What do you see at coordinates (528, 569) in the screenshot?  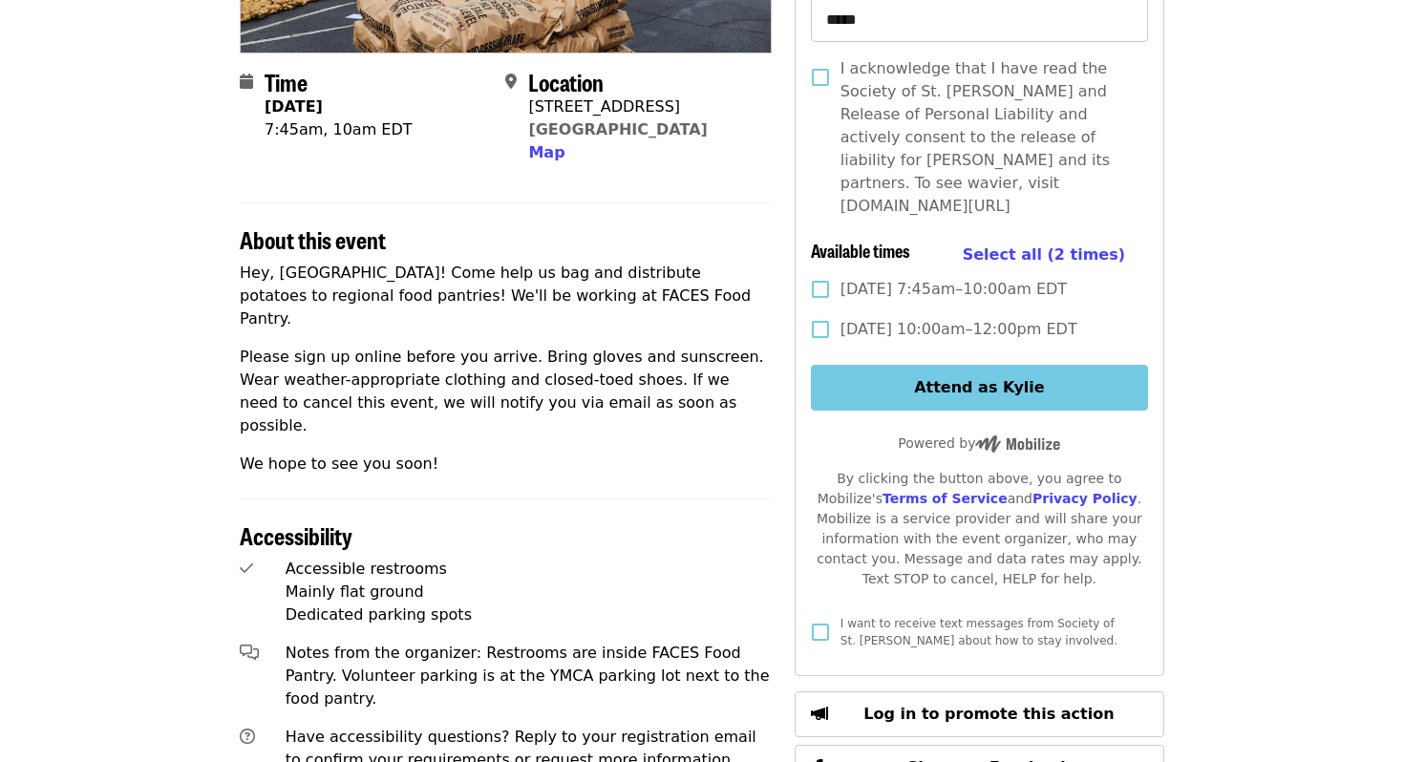 I see `div: Accessible restrooms` at bounding box center [528, 569].